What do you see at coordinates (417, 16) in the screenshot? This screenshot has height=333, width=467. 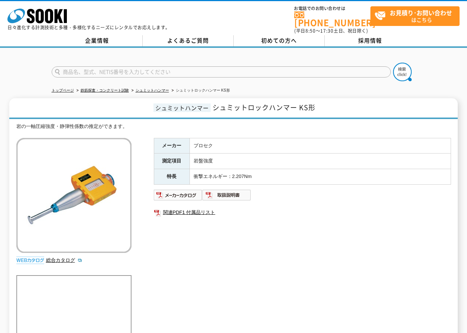 I see `span: はこちら` at bounding box center [417, 16].